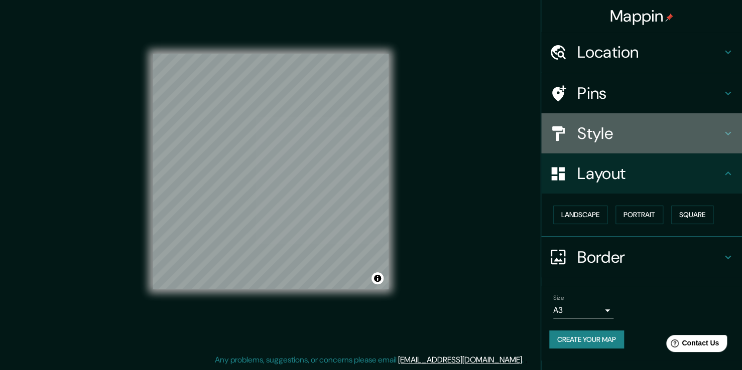 The image size is (742, 370). I want to click on p: Any problems, suggestions, or concerns please email ., so click(369, 360).